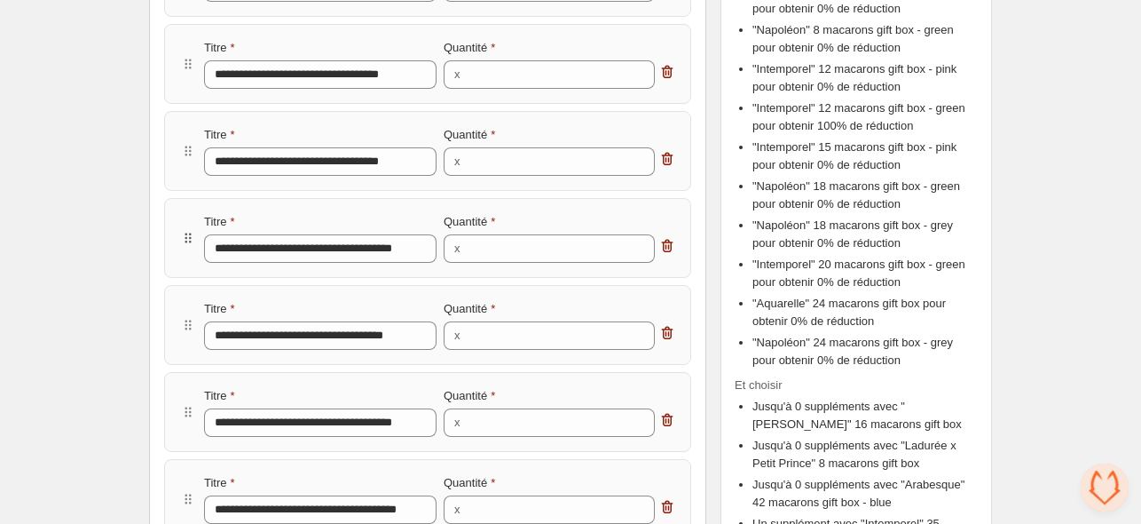  I want to click on li: "Intemporel" 20 macarons gift box - green pour obtenir 0% de réduction, so click(865, 273).